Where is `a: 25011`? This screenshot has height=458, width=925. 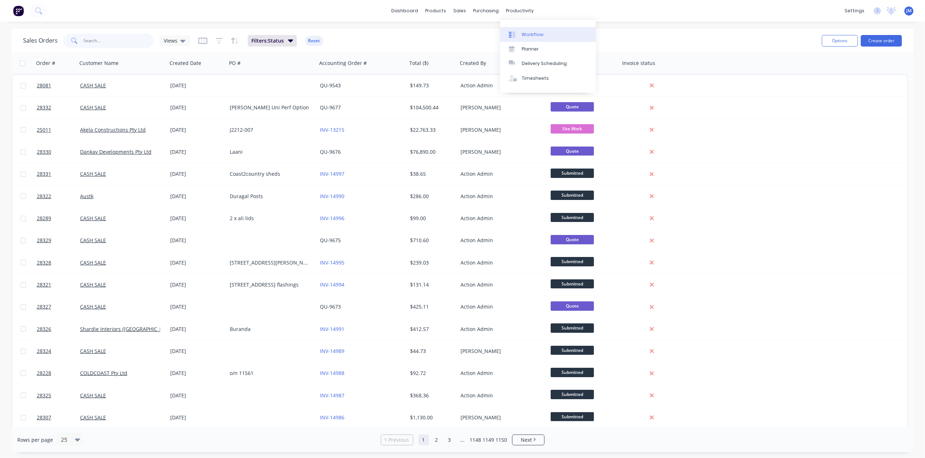
a: 25011 is located at coordinates (58, 130).